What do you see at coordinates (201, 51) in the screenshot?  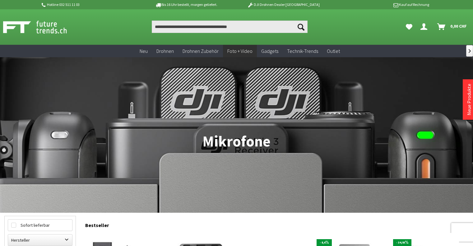 I see `span: Drohnen Zubehör` at bounding box center [201, 51].